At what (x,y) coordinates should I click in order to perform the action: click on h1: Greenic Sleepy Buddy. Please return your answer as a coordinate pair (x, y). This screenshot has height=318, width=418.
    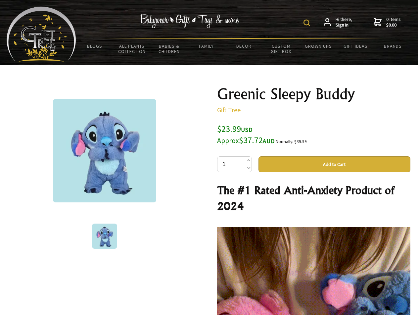
    Looking at the image, I should click on (314, 94).